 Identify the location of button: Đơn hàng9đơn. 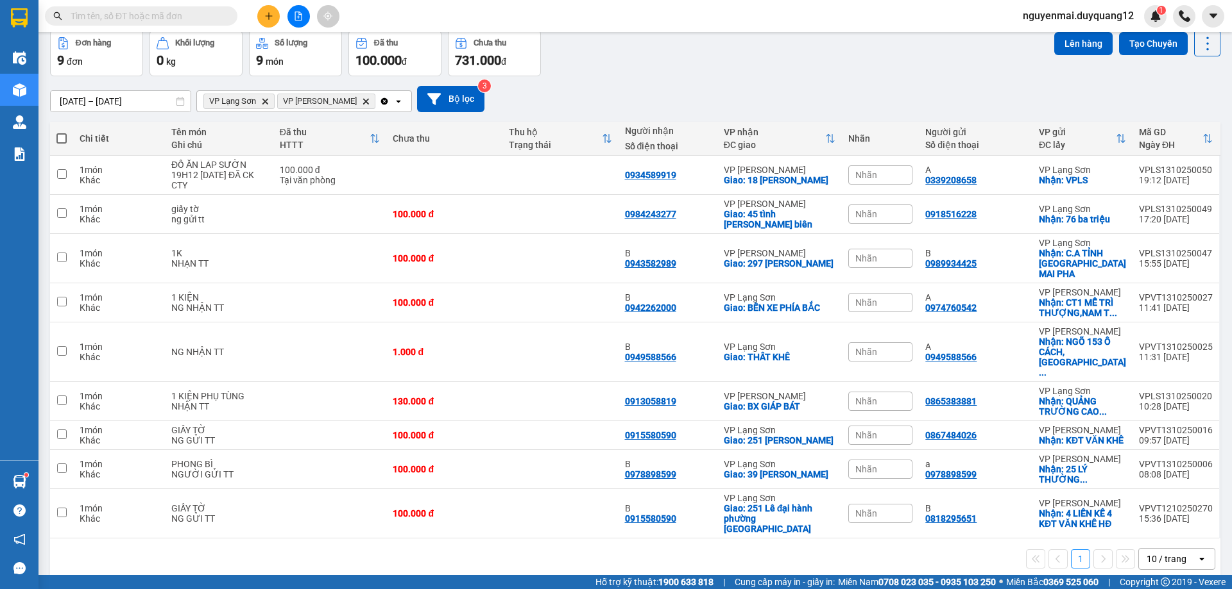
(96, 53).